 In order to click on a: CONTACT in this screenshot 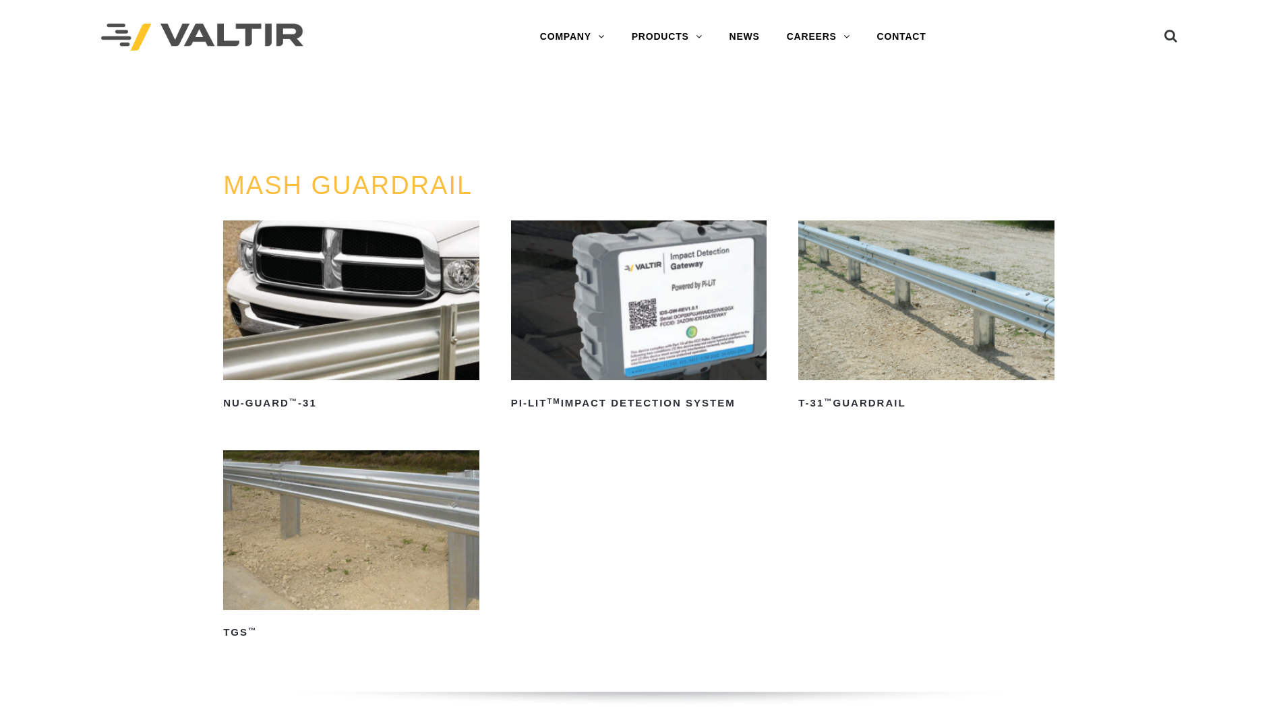, I will do `click(902, 37)`.